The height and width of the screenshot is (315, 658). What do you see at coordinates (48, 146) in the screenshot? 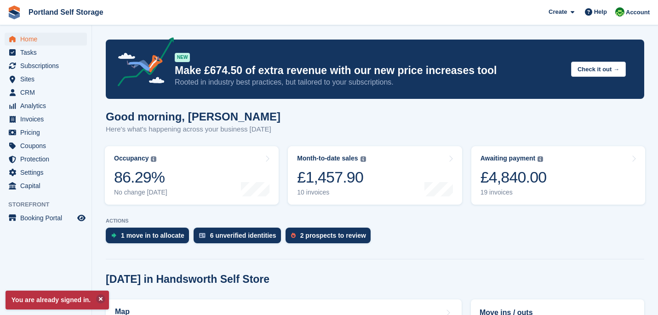
I see `span: Coupons` at bounding box center [48, 146].